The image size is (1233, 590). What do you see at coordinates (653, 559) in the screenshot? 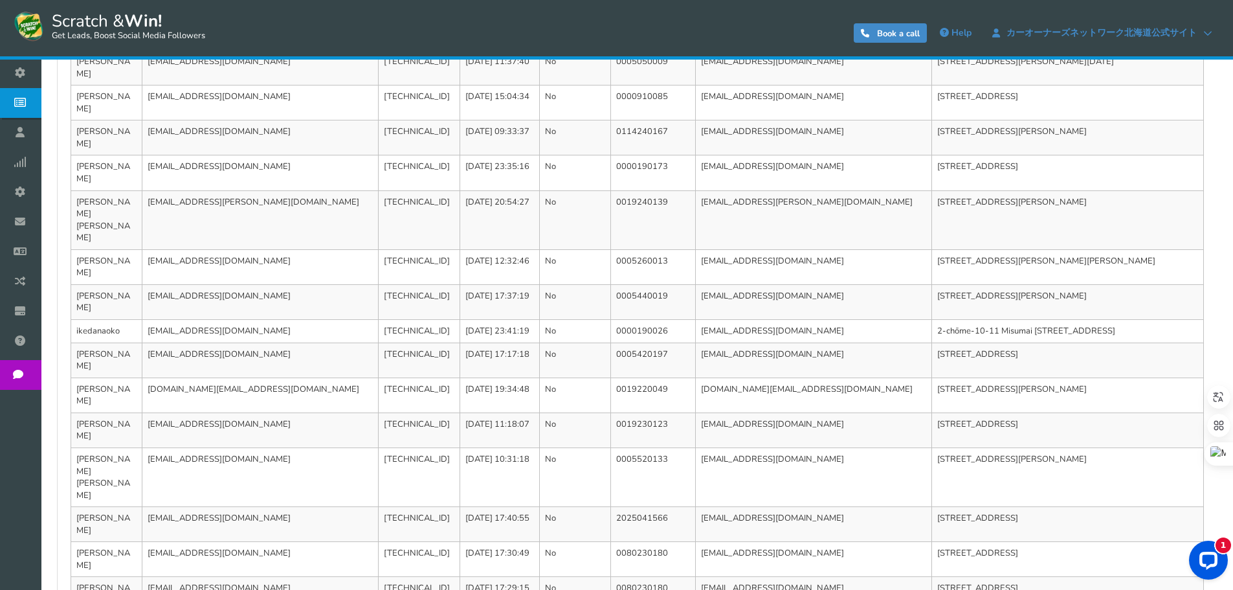
I see `td: 0080230180` at bounding box center [653, 559].